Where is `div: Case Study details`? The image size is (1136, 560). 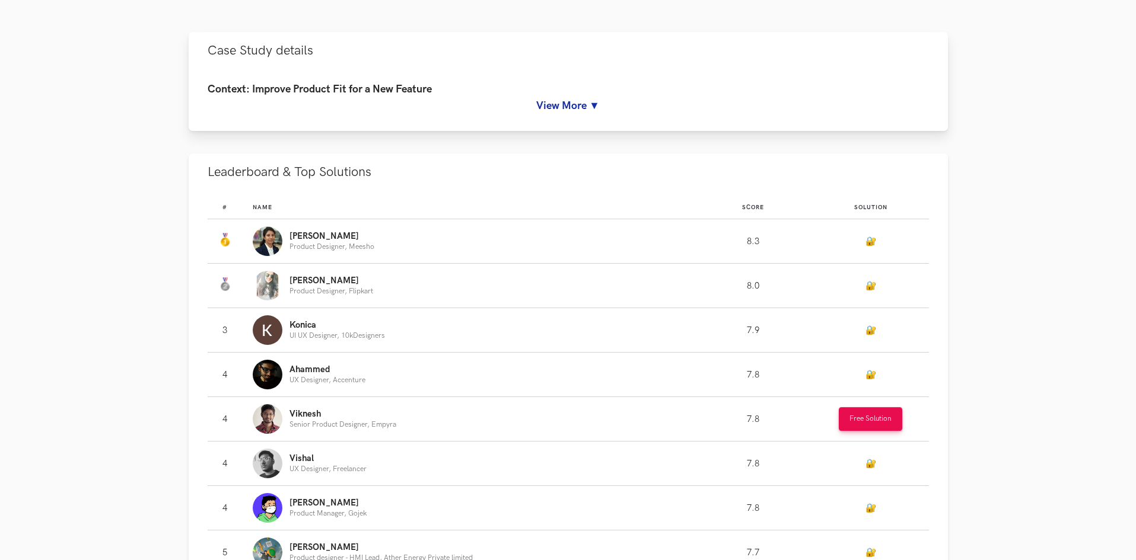
div: Case Study details is located at coordinates (568, 100).